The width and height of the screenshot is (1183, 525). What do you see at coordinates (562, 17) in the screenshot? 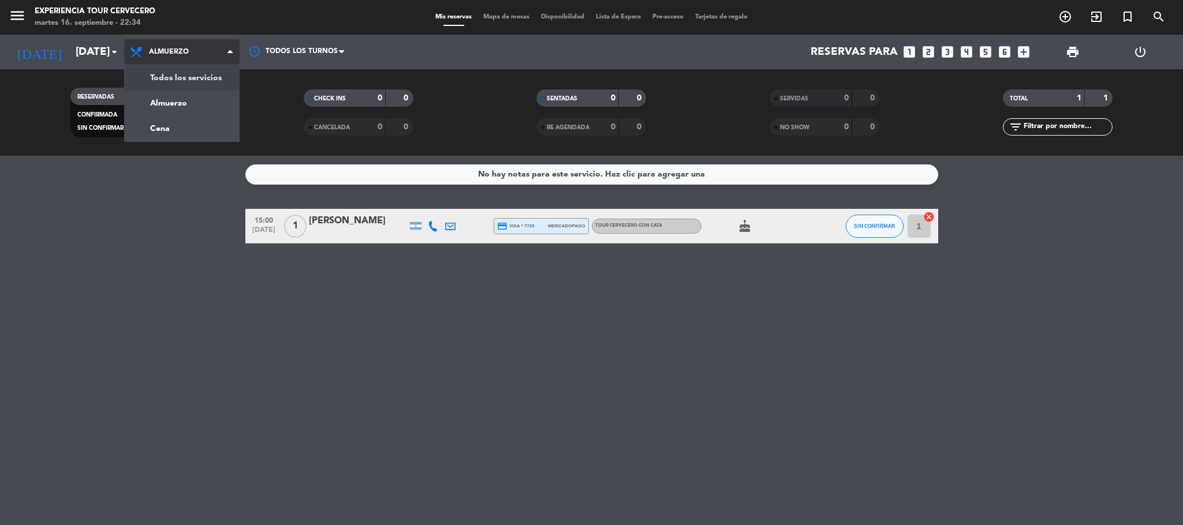
I see `span: Disponibilidad` at bounding box center [562, 17].